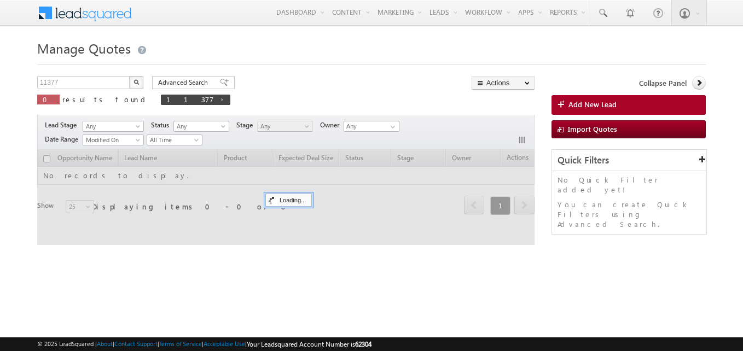 The width and height of the screenshot is (743, 351). Describe the element at coordinates (629, 105) in the screenshot. I see `a: Add New Lead` at that location.